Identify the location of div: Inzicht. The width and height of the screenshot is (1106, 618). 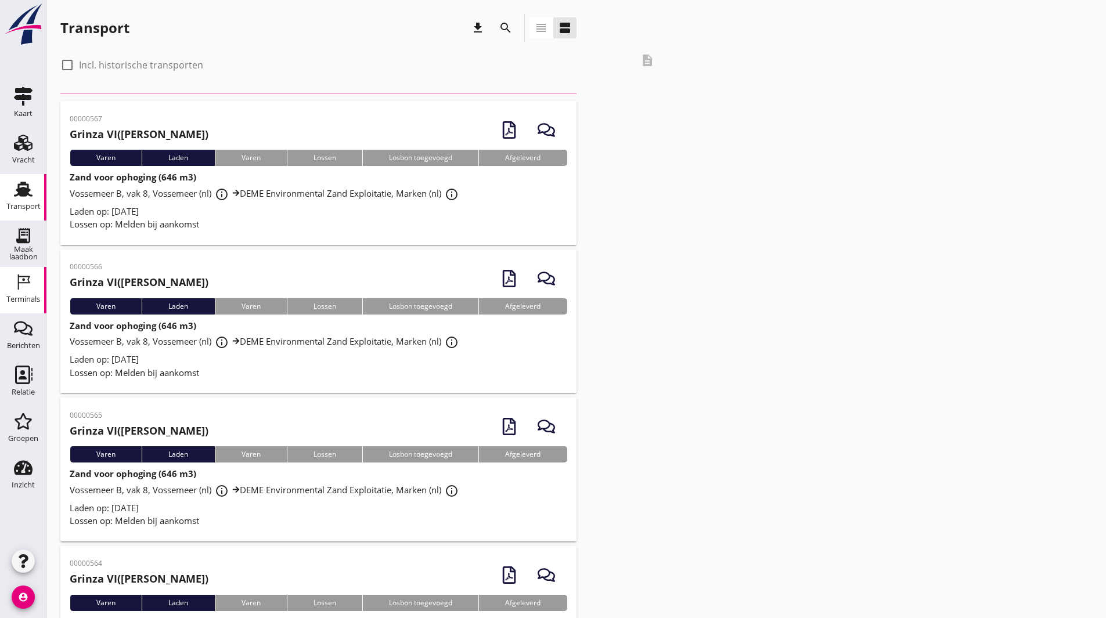
(23, 485).